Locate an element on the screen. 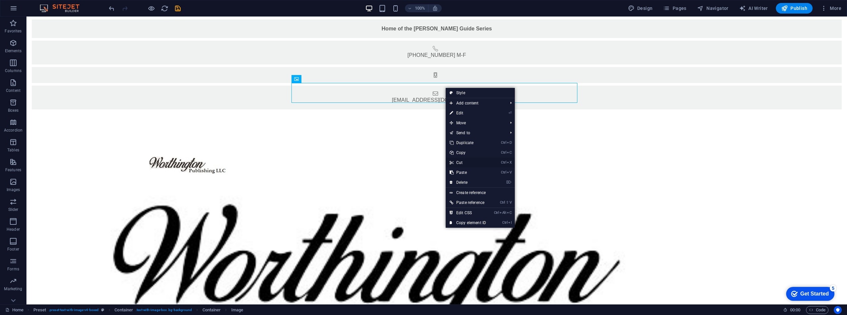  a: CtrlAltCEdit CSS is located at coordinates (468, 213).